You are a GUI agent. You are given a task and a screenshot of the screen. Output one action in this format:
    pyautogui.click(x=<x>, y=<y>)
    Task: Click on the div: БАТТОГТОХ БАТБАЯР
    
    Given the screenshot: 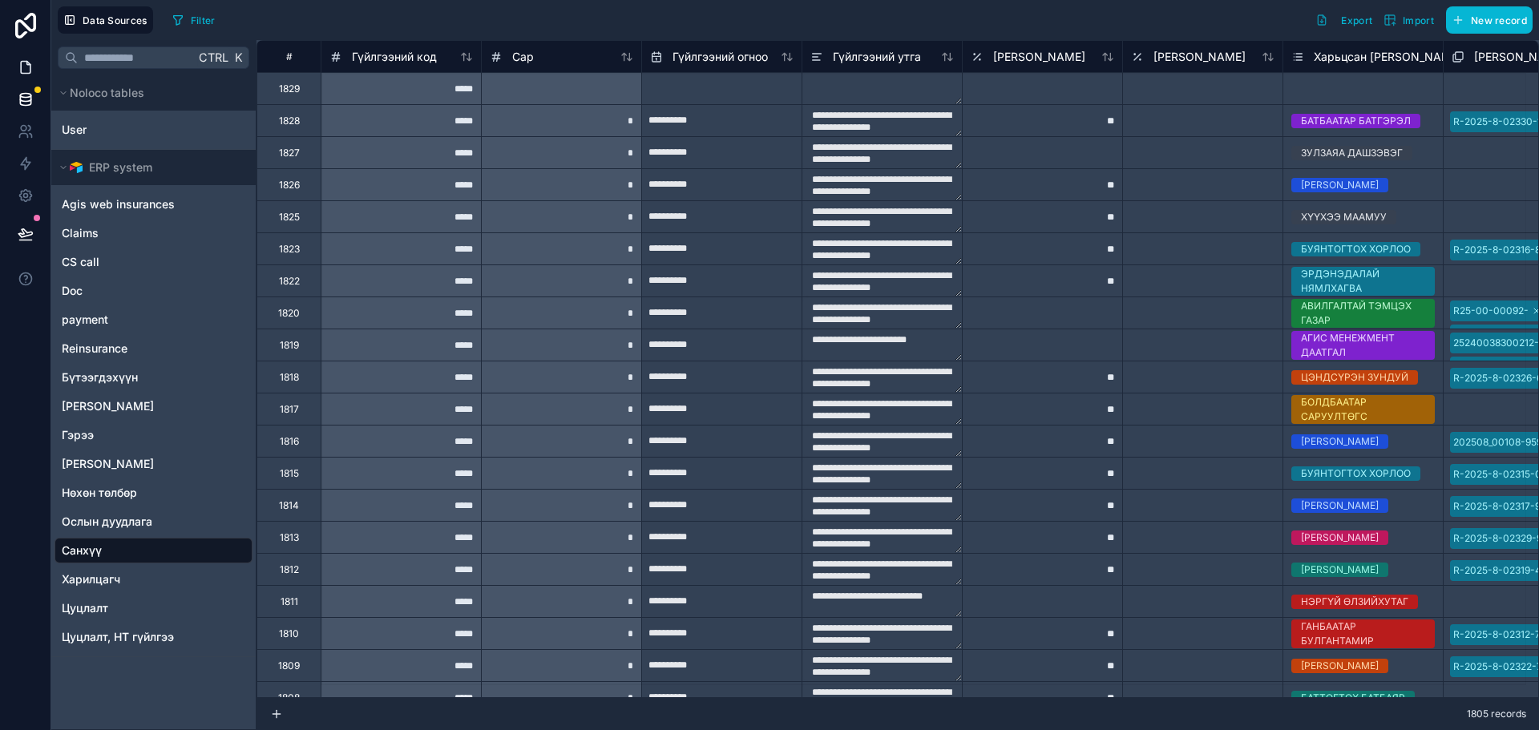 What is the action you would take?
    pyautogui.click(x=1353, y=698)
    